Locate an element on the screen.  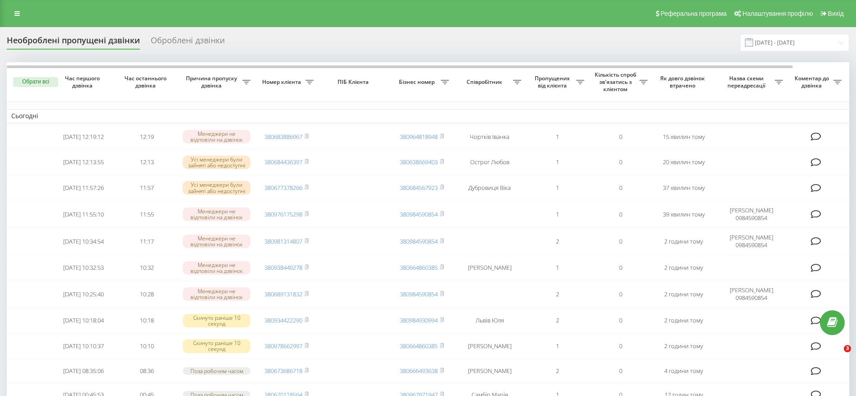
td: 10:18 is located at coordinates (147, 320).